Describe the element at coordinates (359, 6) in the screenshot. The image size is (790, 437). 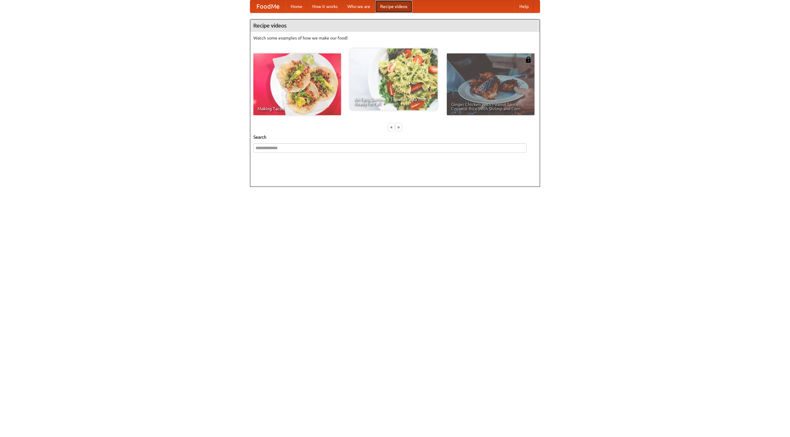
I see `a: Who we are` at that location.